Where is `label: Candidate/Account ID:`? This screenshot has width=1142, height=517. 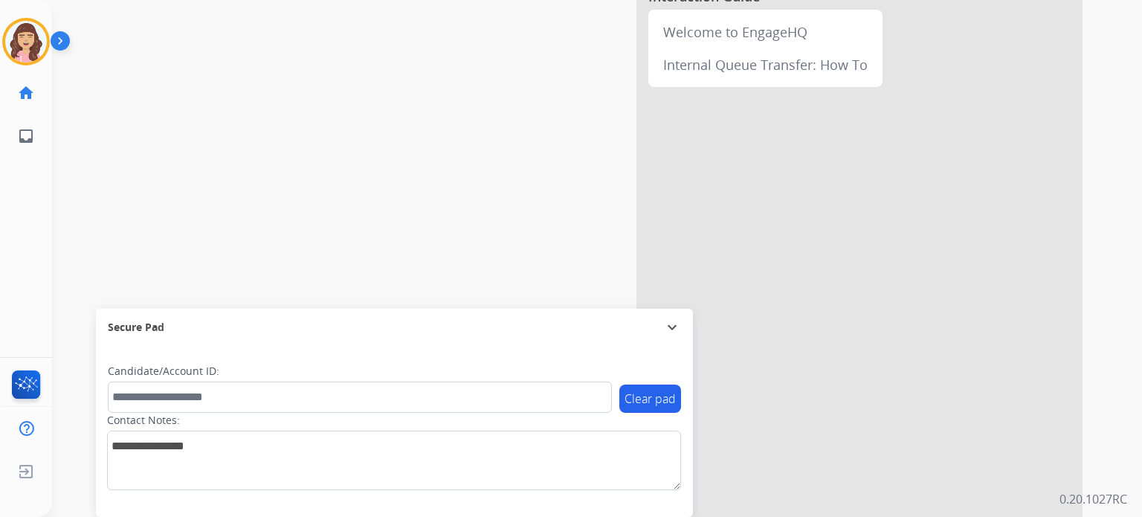
label: Candidate/Account ID: is located at coordinates (164, 371).